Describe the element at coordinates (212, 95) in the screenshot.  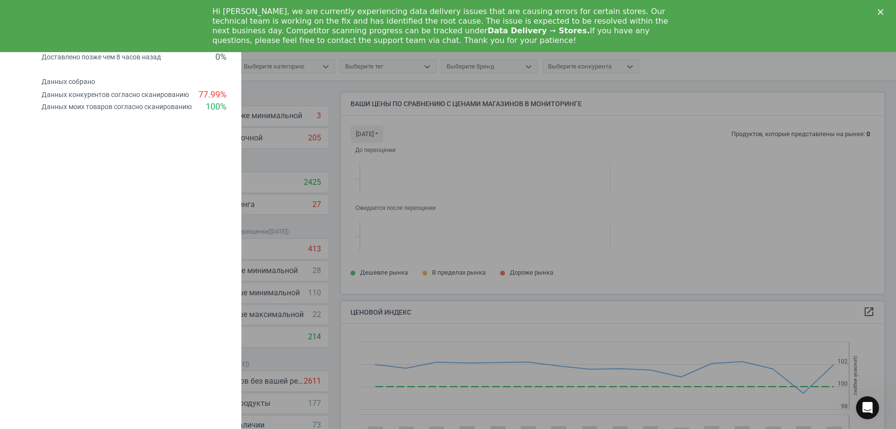
I see `div: 77.99 %` at that location.